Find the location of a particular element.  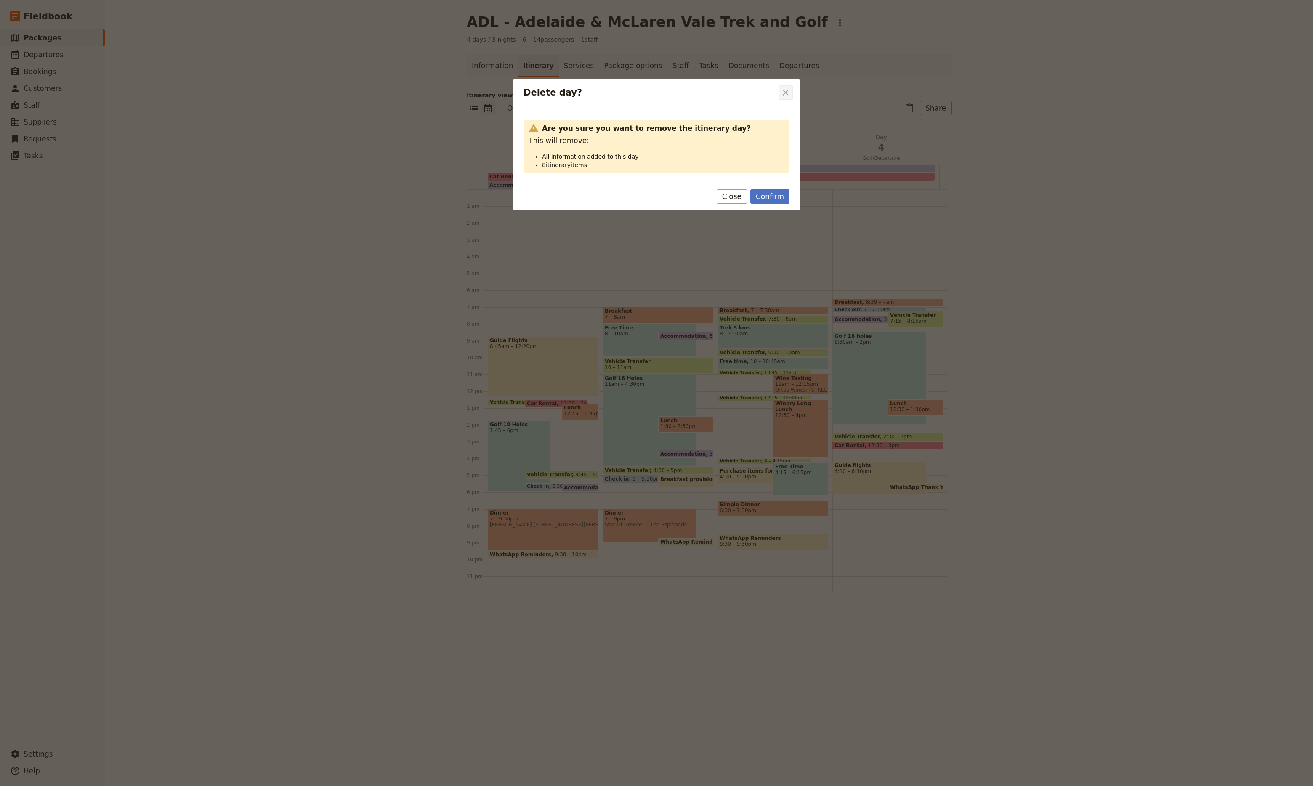

li: 8 itinerary items is located at coordinates (663, 165).